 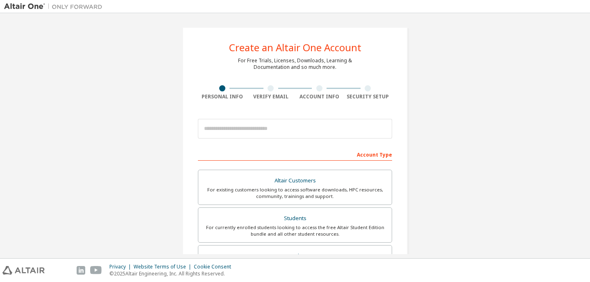 What do you see at coordinates (295, 193) in the screenshot?
I see `div: For existing customers looking to access software downloads, HPC resources, community, trainings ...` at bounding box center [295, 193].